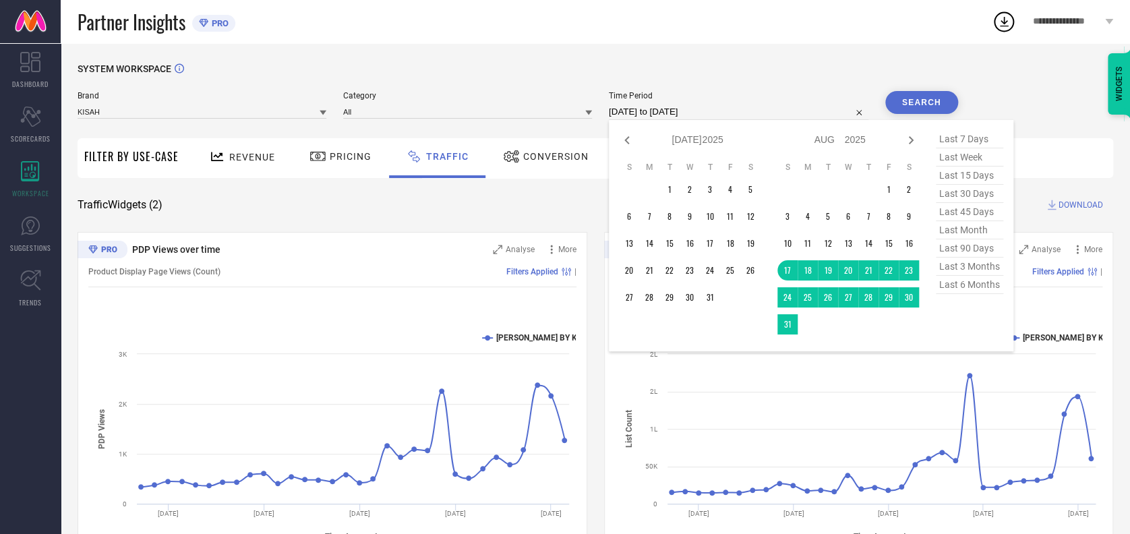 The height and width of the screenshot is (534, 1130). Describe the element at coordinates (788, 297) in the screenshot. I see `td: Sun Aug 24 2025` at that location.